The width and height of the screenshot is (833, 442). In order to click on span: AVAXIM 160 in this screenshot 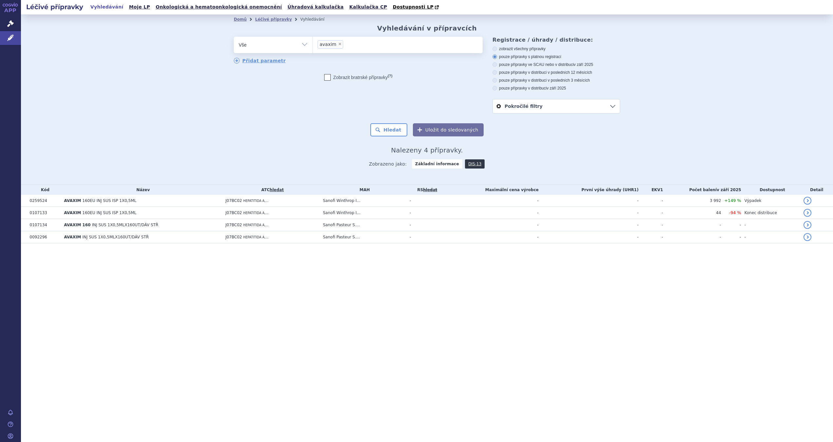, I will do `click(77, 225)`.